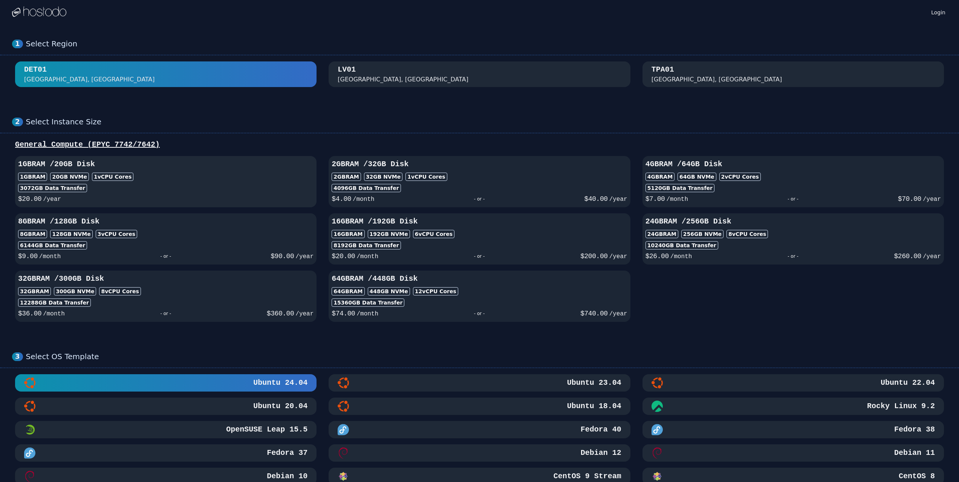 This screenshot has width=959, height=482. What do you see at coordinates (657, 406) in the screenshot?
I see `img: Rocky Linux 9.2` at bounding box center [657, 406].